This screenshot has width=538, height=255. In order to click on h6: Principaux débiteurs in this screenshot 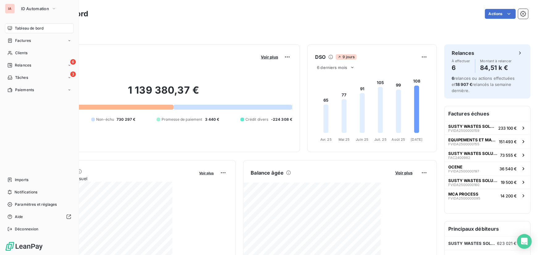, I will do `click(487, 229)`.